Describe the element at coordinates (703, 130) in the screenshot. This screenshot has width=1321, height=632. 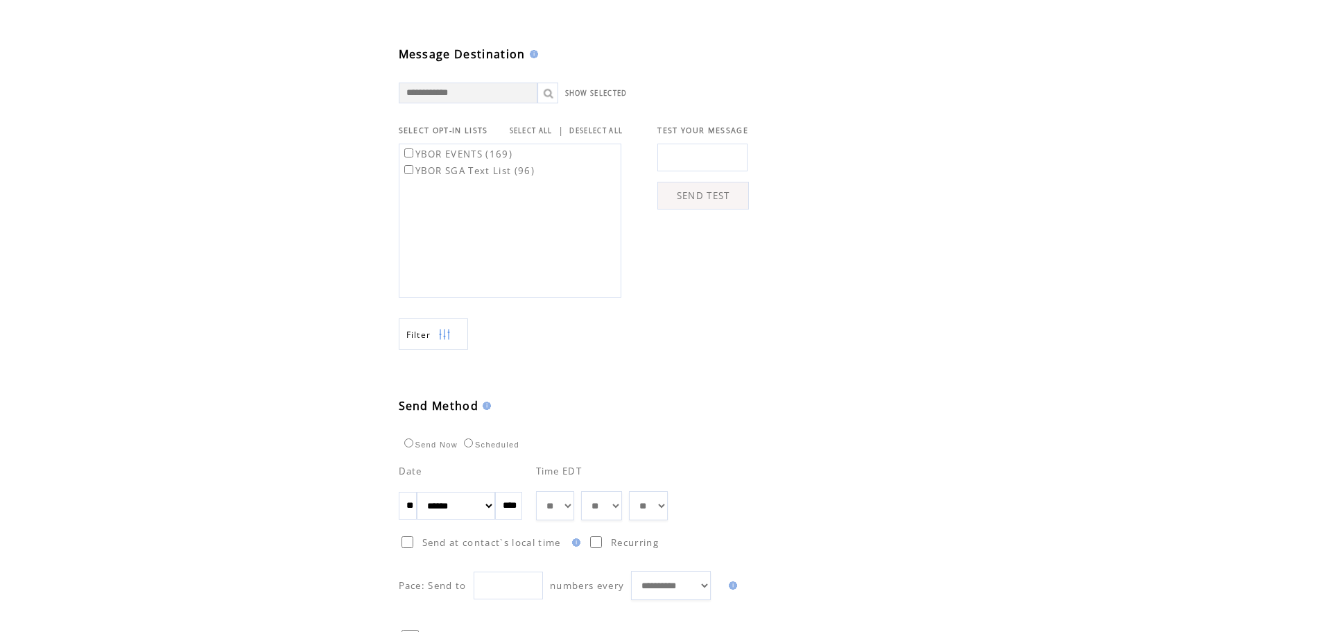
I see `span: TEST YOUR MESSAGE` at that location.